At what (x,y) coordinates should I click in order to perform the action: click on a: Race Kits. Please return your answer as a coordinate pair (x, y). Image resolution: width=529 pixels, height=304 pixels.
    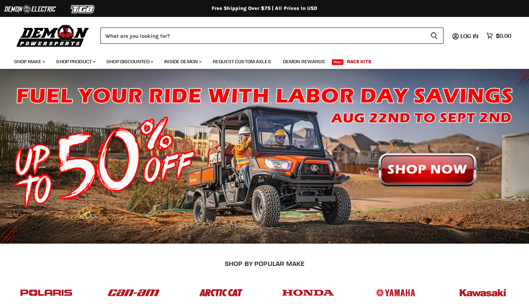
    Looking at the image, I should click on (359, 61).